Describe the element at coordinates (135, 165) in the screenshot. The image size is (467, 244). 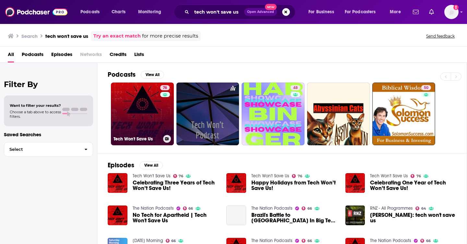
I see `a: EpisodesView All` at that location.